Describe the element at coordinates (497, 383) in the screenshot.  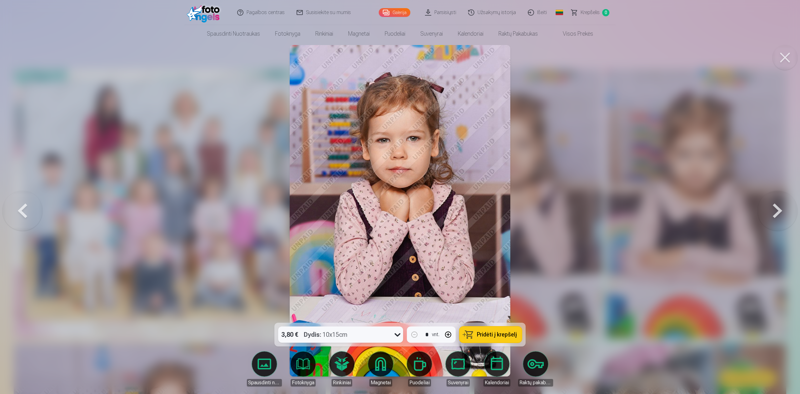
I see `div: Kalendoriai` at that location.